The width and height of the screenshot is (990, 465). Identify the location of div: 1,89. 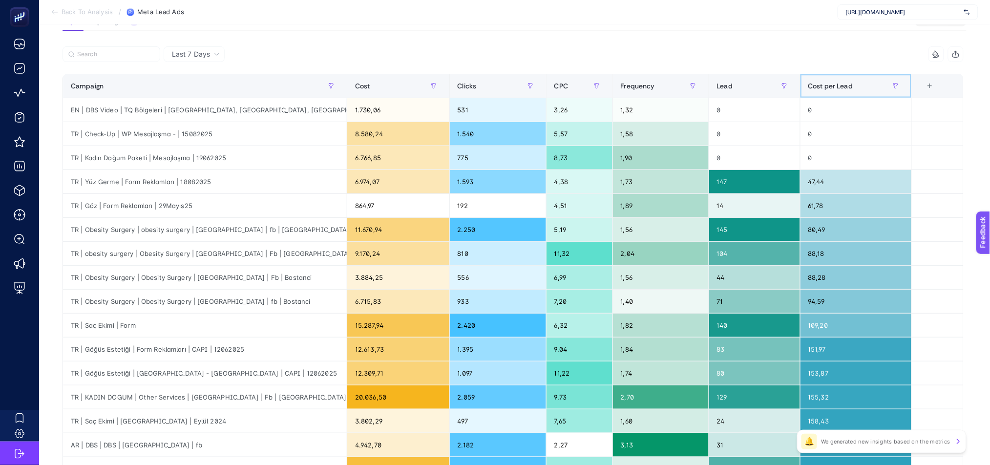
(661, 206).